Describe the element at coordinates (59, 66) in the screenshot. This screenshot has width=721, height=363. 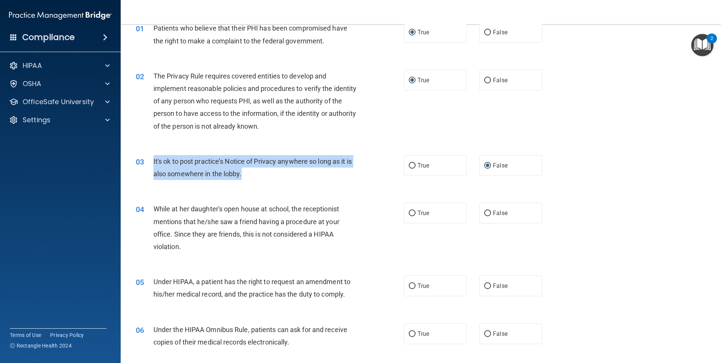
I see `a: HIPAA` at that location.